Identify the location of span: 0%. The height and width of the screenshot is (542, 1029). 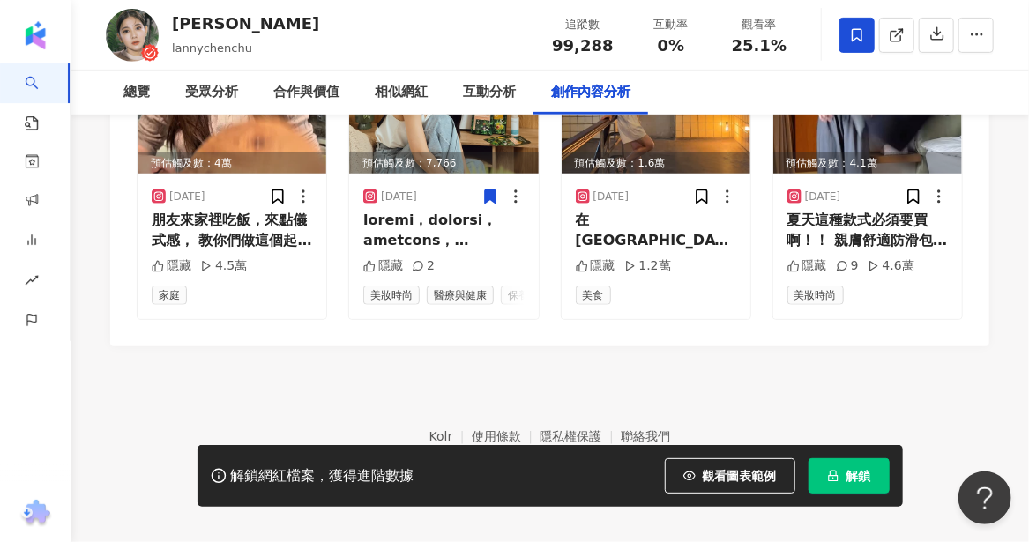
(671, 46).